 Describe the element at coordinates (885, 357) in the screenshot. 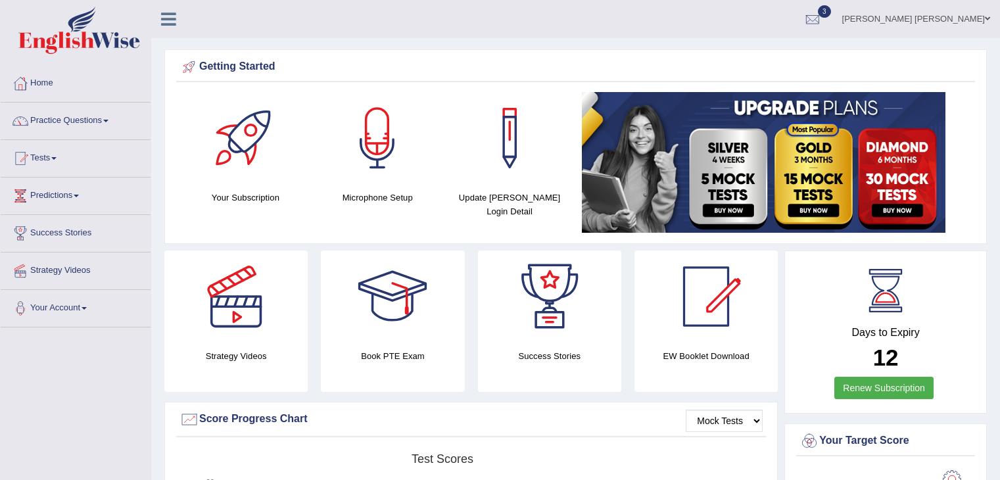

I see `b: 12` at that location.